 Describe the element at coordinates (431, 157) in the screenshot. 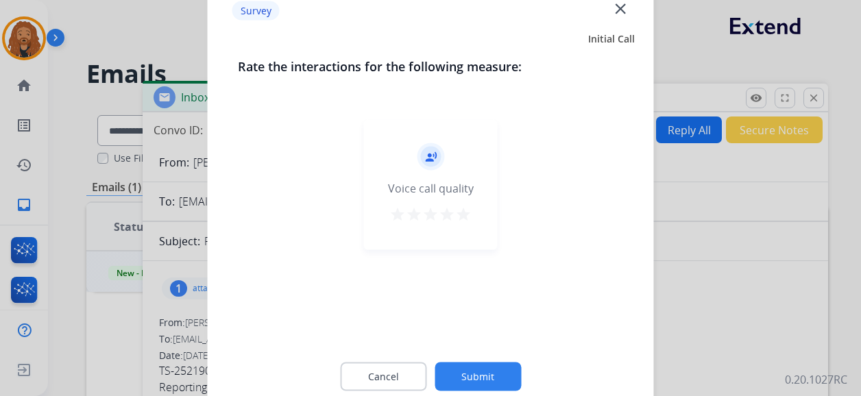

I see `mat-icon: record_voice_over` at that location.